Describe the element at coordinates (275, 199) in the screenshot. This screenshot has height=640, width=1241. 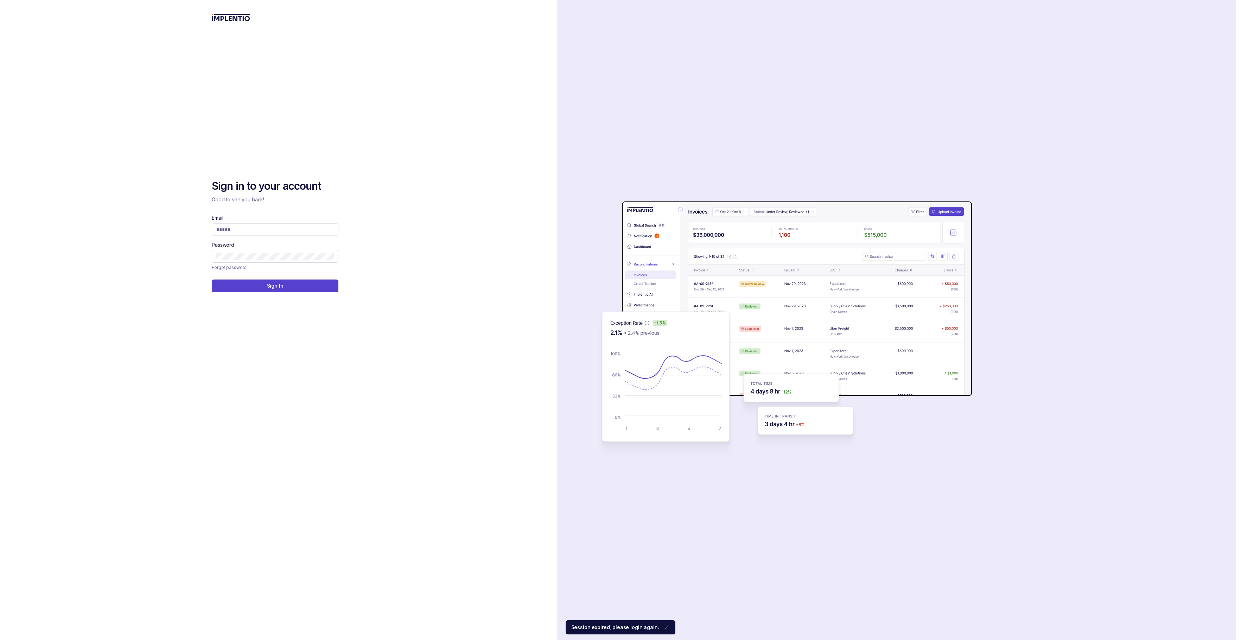
I see `p: Good to see you back!` at that location.